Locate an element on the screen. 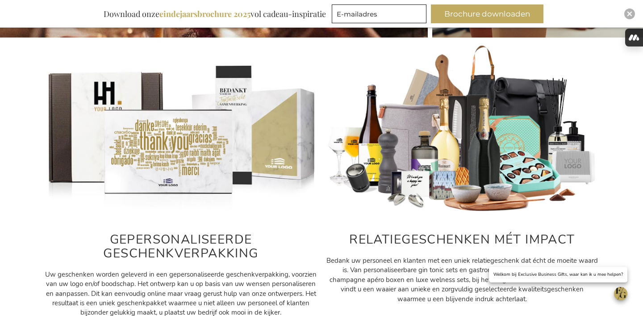 The image size is (643, 316). input: E-mailadres is located at coordinates (379, 14).